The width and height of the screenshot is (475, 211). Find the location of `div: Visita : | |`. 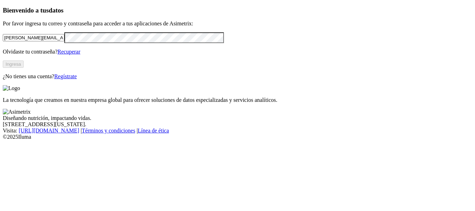

div: Visita : | | is located at coordinates (238, 131).